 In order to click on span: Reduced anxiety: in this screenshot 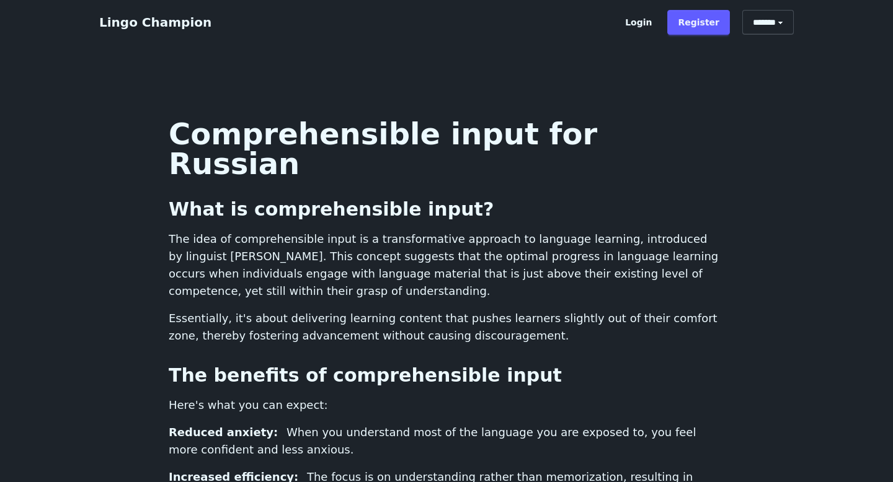, I will do `click(223, 432)`.